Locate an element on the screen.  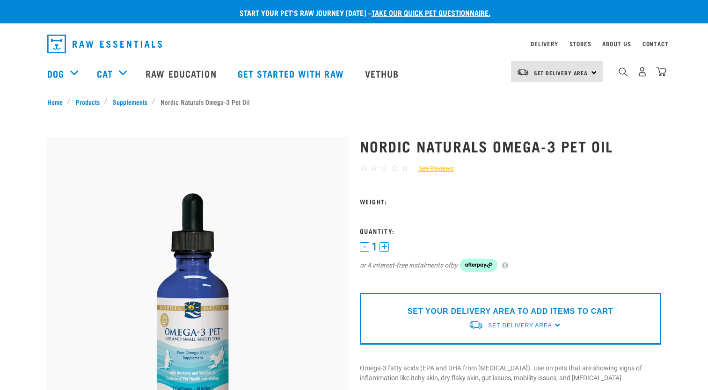
a: Supplements is located at coordinates (130, 102).